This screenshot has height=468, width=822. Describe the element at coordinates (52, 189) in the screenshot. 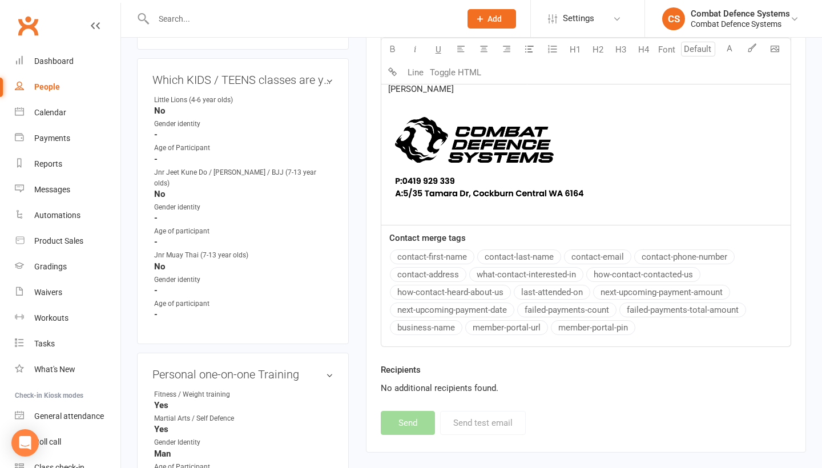

I see `div: Messages` at that location.